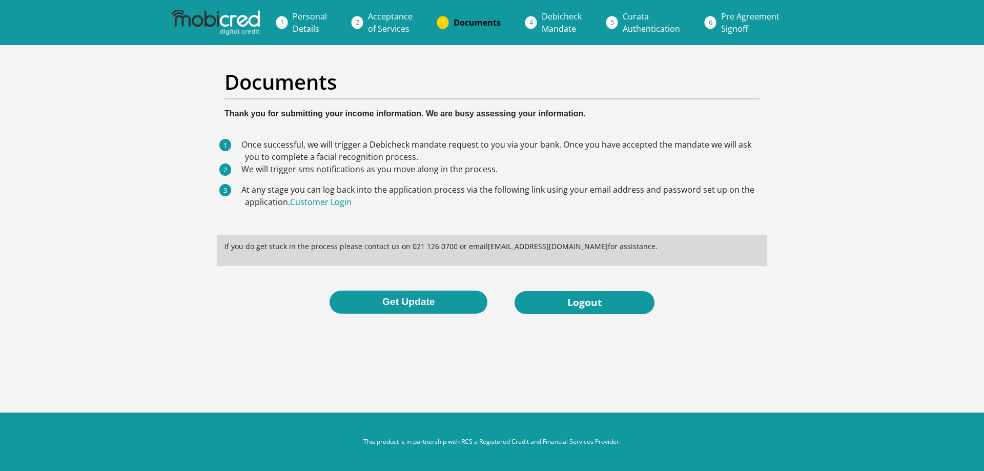 This screenshot has height=471, width=984. What do you see at coordinates (390, 23) in the screenshot?
I see `span: Acceptance of Services` at bounding box center [390, 23].